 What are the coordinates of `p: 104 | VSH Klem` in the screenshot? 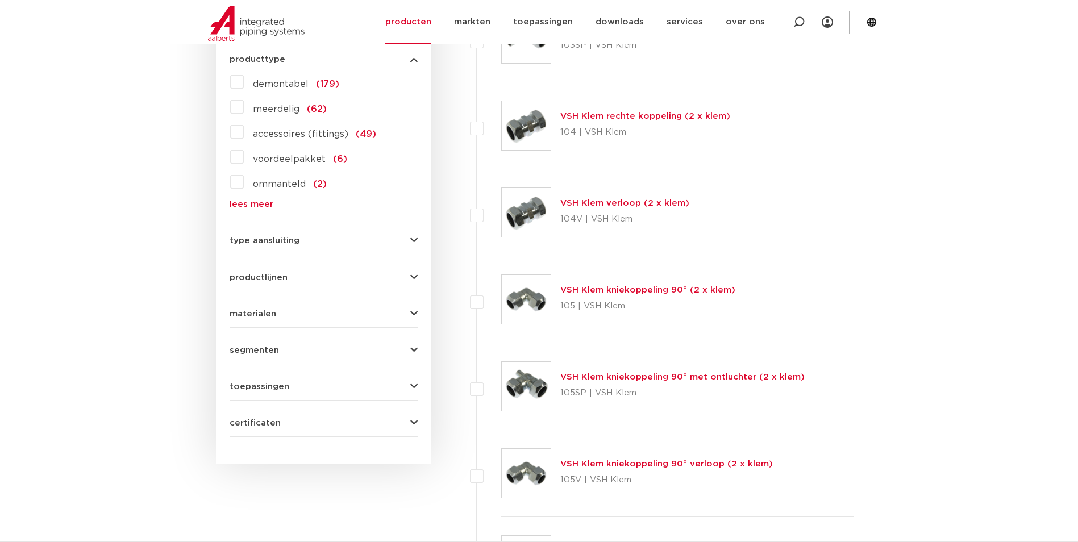 It's located at (645, 132).